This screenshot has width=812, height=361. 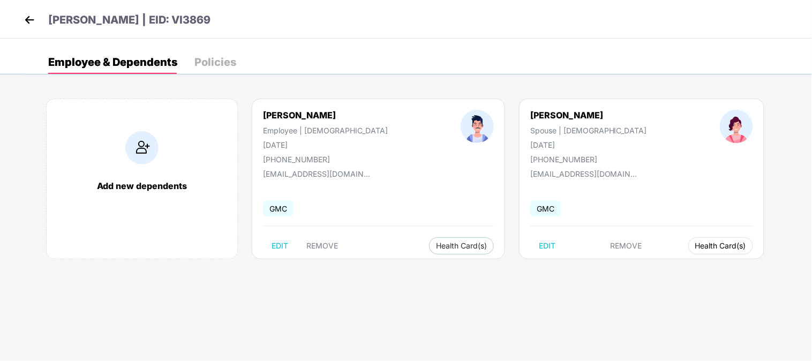 I want to click on img: back, so click(x=29, y=20).